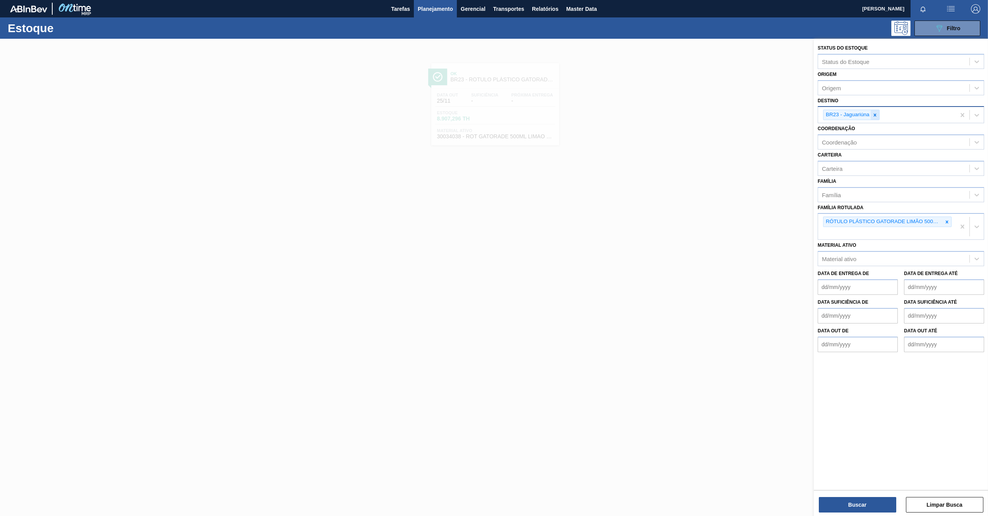 This screenshot has width=988, height=516. What do you see at coordinates (975, 9) in the screenshot?
I see `img: Logout` at bounding box center [975, 9].